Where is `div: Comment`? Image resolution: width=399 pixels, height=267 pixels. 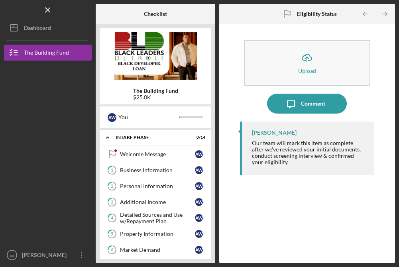
div: Comment is located at coordinates (313, 104).